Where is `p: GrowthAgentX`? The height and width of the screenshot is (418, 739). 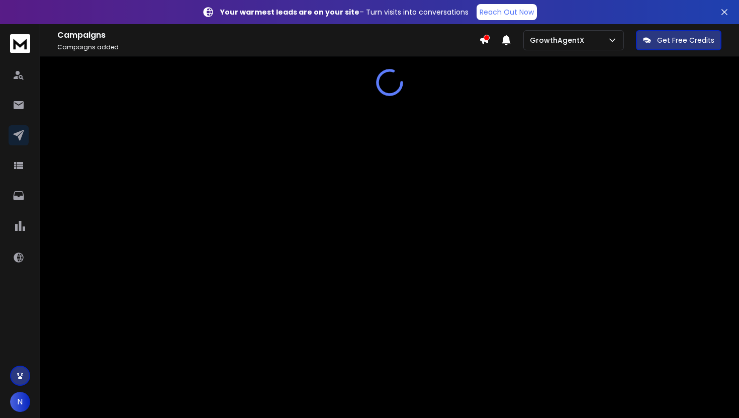 p: GrowthAgentX is located at coordinates (559, 40).